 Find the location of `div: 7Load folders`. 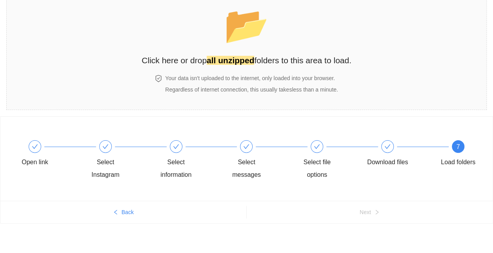

div: 7Load folders is located at coordinates (458, 154).